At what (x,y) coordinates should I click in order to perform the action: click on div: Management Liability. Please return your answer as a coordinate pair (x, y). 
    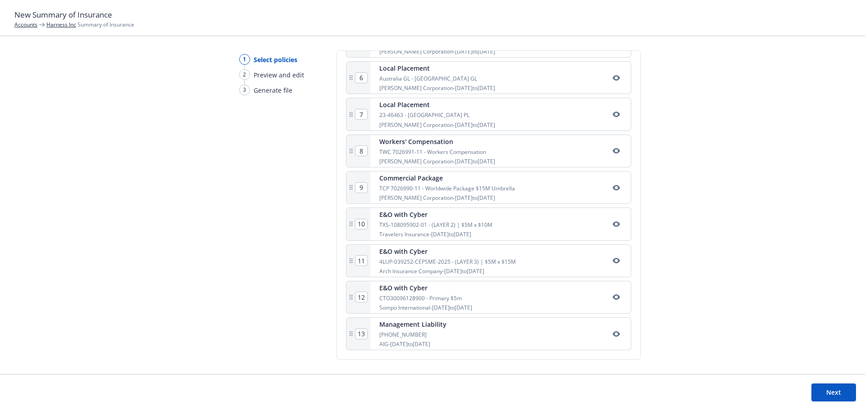
    Looking at the image, I should click on (413, 324).